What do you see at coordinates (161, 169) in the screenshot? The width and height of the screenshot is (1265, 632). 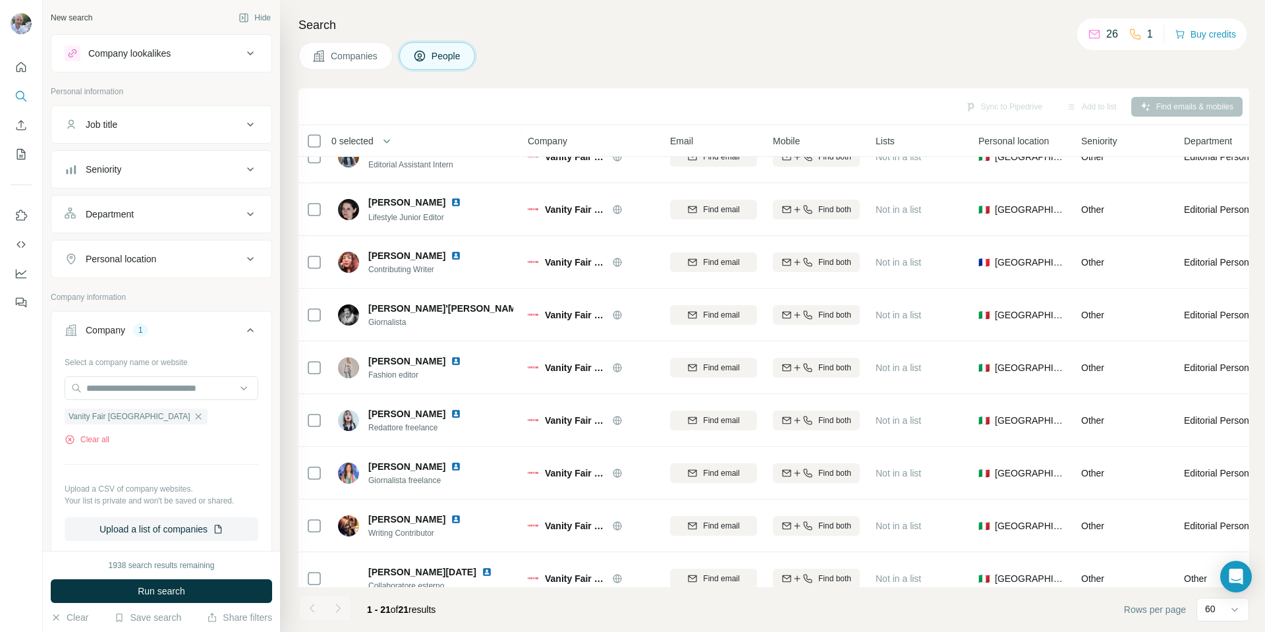 I see `button: Seniority` at bounding box center [161, 169].